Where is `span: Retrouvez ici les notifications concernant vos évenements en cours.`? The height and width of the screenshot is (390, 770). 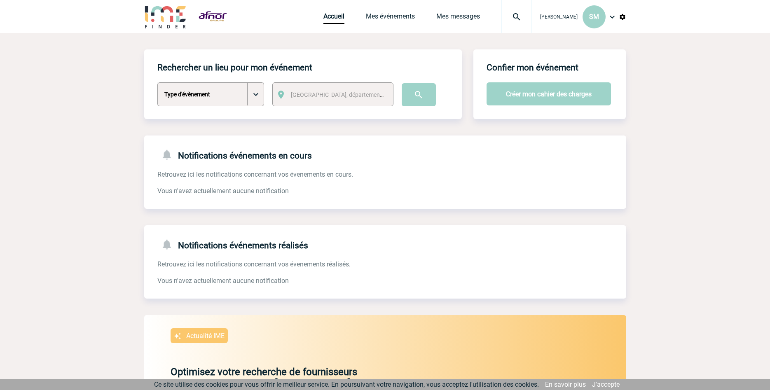 span: Retrouvez ici les notifications concernant vos évenements en cours. is located at coordinates (255, 174).